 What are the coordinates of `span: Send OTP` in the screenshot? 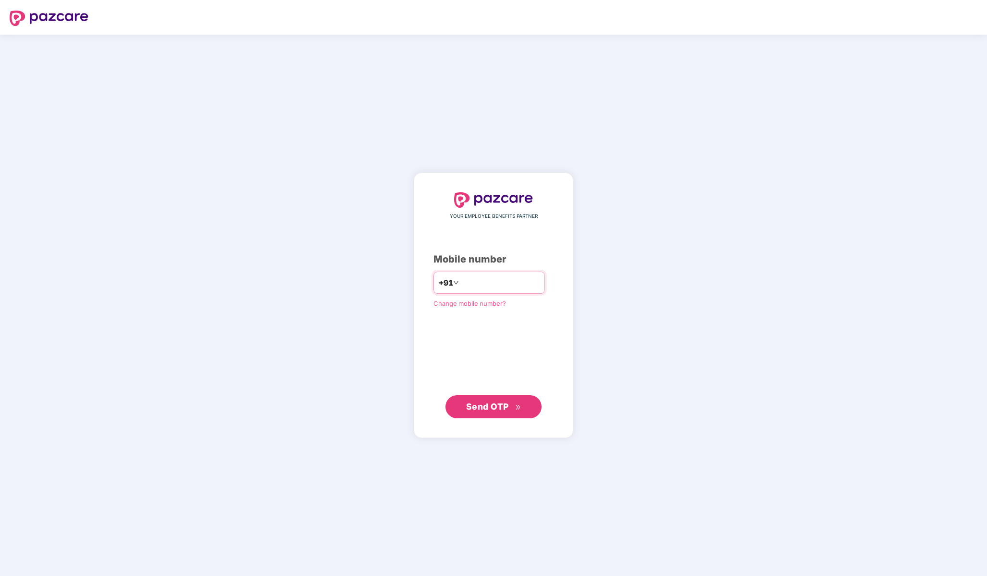 It's located at (487, 406).